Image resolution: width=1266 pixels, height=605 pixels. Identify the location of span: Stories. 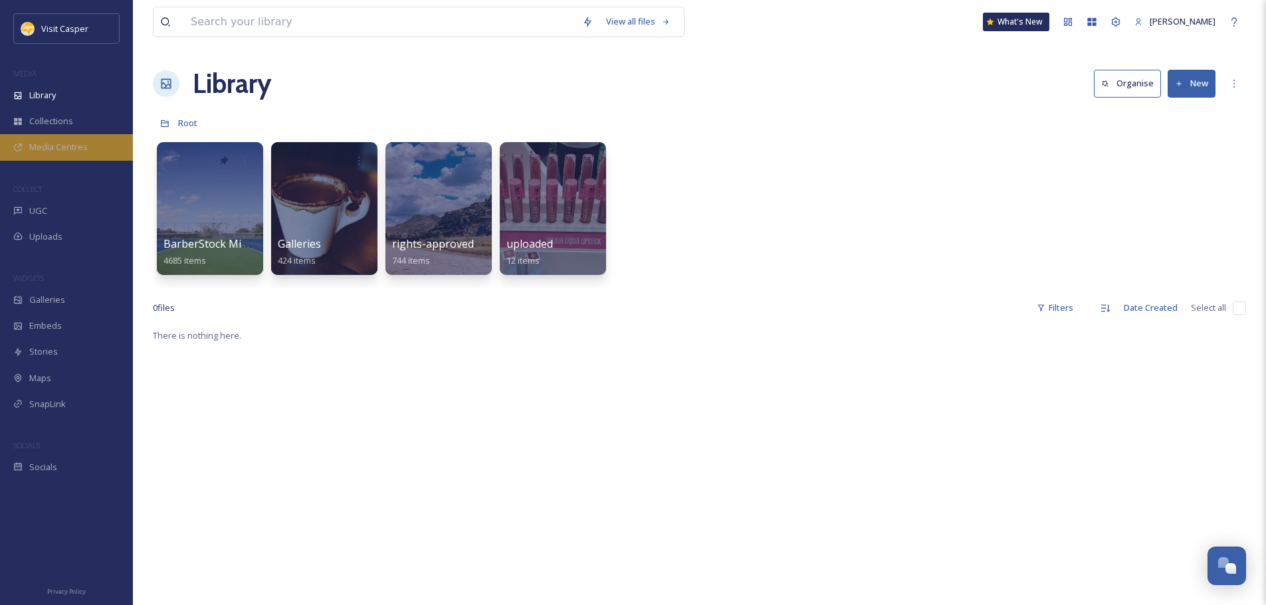
(43, 352).